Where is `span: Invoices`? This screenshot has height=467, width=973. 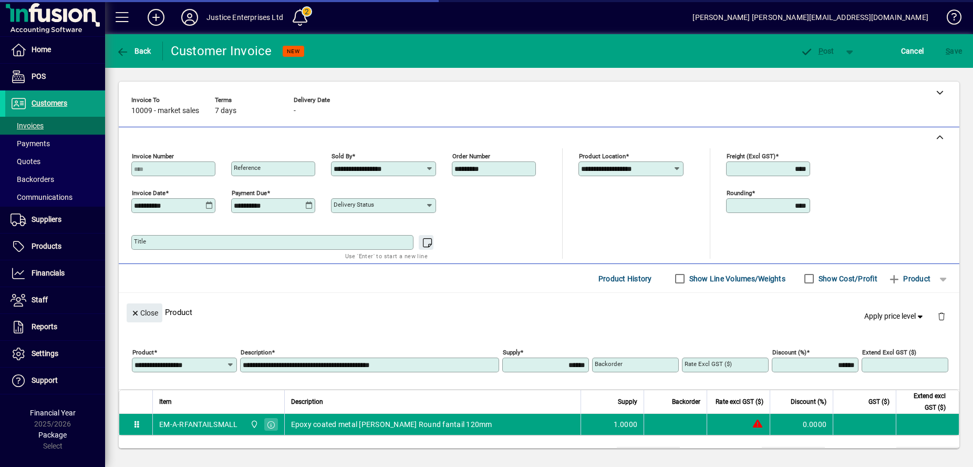 span: Invoices is located at coordinates (27, 126).